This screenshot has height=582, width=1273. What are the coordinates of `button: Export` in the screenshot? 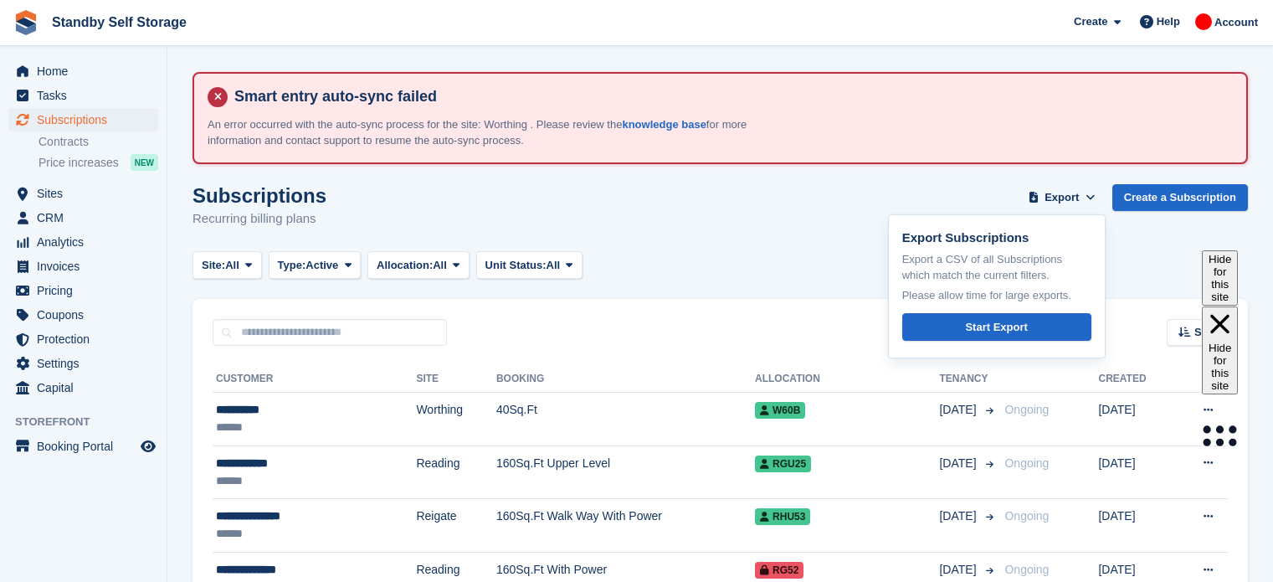 It's located at (1062, 198).